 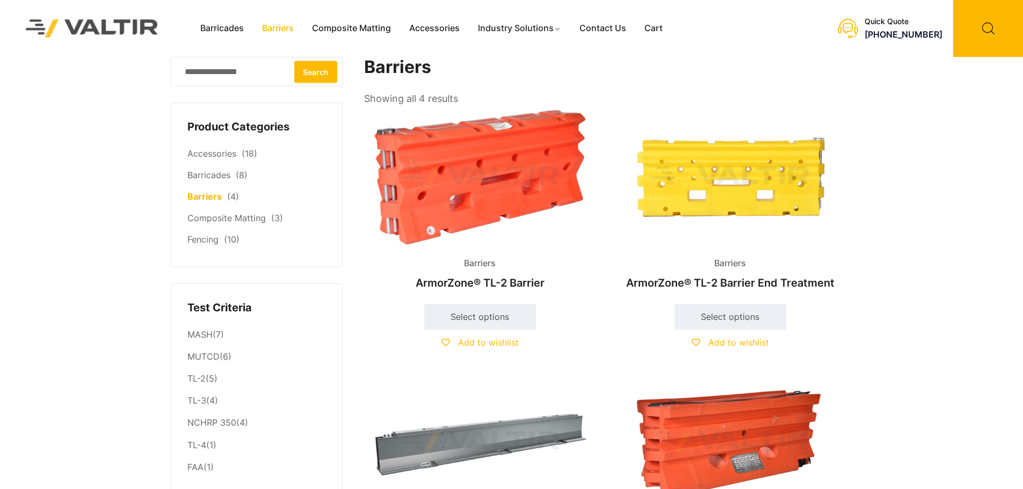 What do you see at coordinates (257, 379) in the screenshot?
I see `li: (5)` at bounding box center [257, 379].